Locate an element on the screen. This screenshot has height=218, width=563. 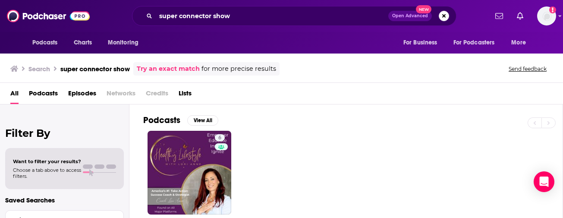
span: 6 is located at coordinates (219, 138).